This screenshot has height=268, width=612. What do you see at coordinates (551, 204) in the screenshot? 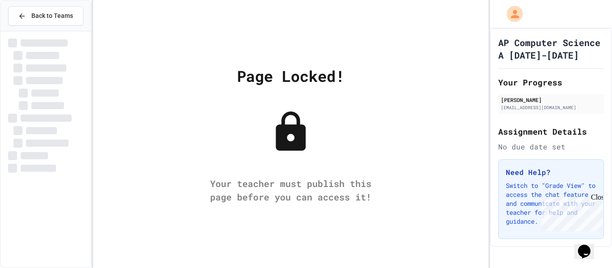
I see `p: Switch to "Grade View" to access the chat feature and communicate with your teacher for help and ...` at bounding box center [551, 204].